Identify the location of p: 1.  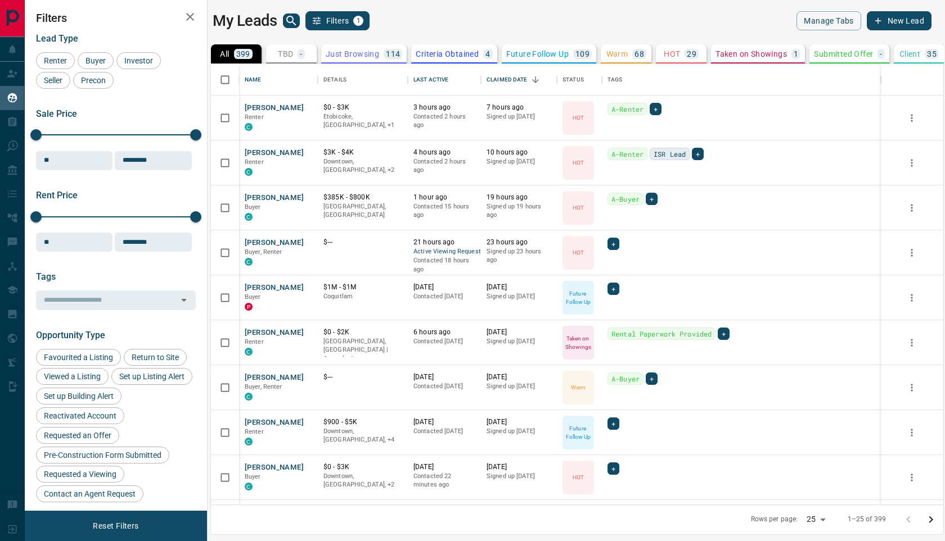
(796, 54).